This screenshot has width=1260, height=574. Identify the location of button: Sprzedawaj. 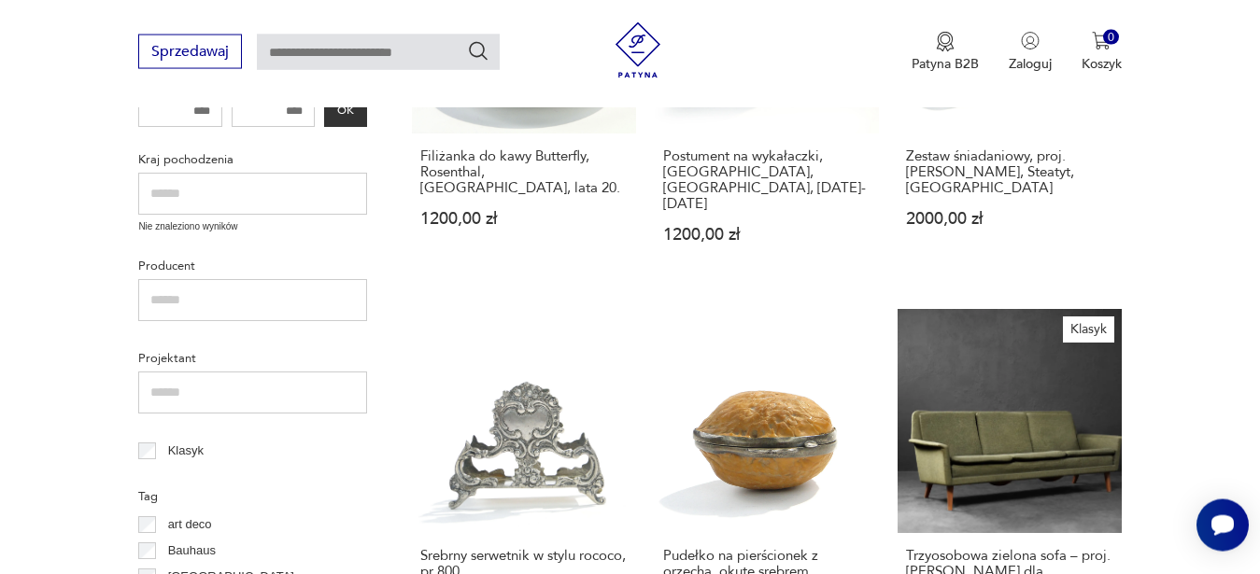
(190, 51).